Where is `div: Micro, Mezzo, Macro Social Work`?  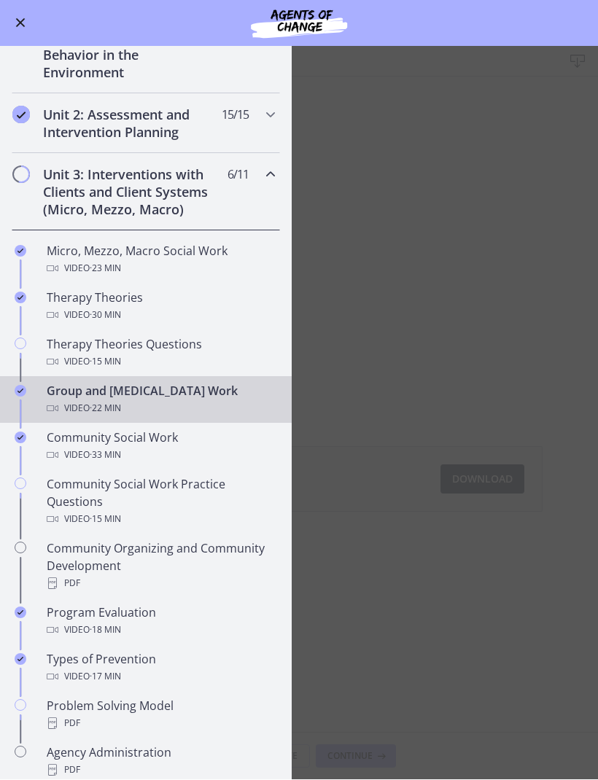
div: Micro, Mezzo, Macro Social Work is located at coordinates (160, 260).